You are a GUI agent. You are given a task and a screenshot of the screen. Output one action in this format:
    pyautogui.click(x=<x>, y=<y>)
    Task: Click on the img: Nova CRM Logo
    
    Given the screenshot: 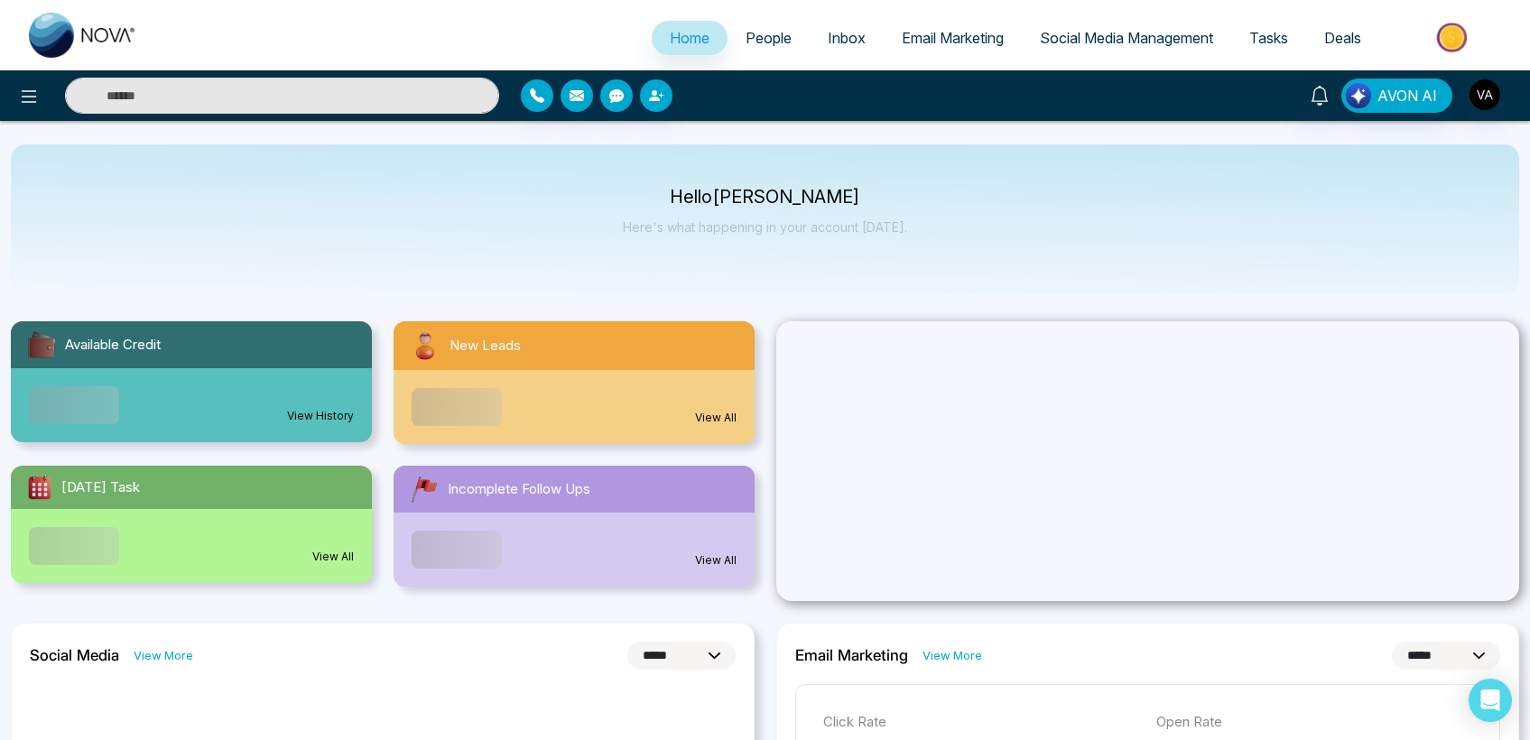 What is the action you would take?
    pyautogui.click(x=83, y=35)
    